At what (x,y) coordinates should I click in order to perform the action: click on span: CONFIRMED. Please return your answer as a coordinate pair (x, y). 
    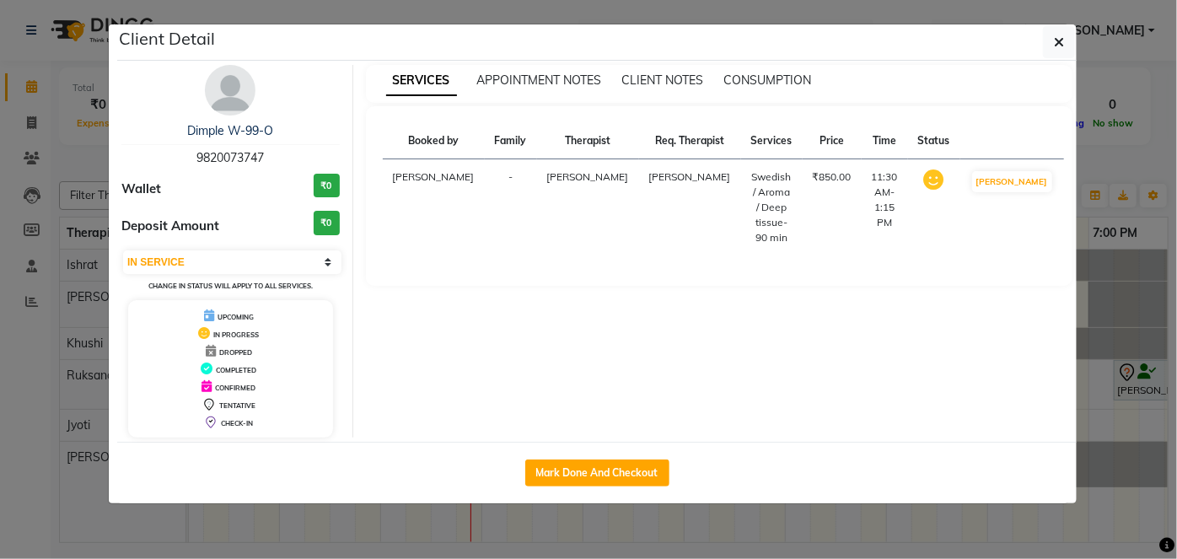
    Looking at the image, I should click on (235, 388).